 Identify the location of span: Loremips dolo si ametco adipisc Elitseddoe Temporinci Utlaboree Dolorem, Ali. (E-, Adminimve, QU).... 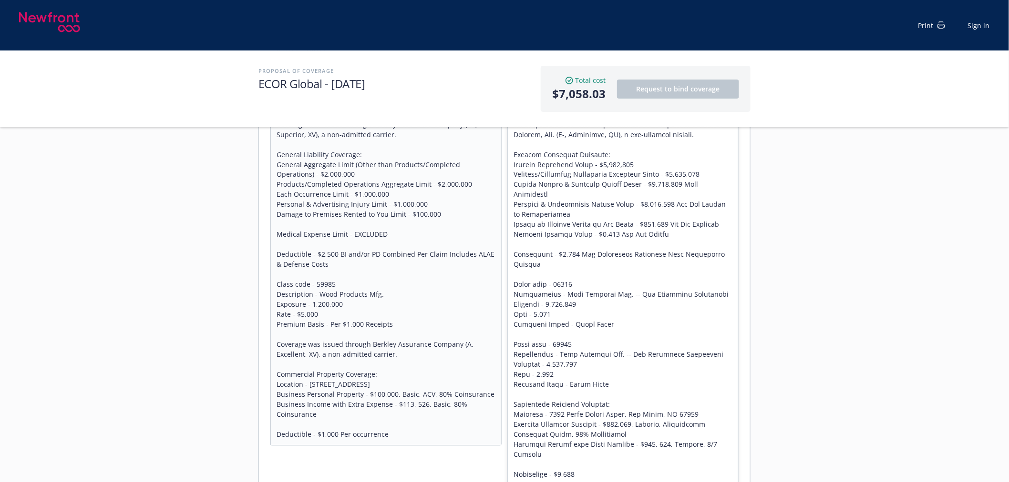
(622, 300).